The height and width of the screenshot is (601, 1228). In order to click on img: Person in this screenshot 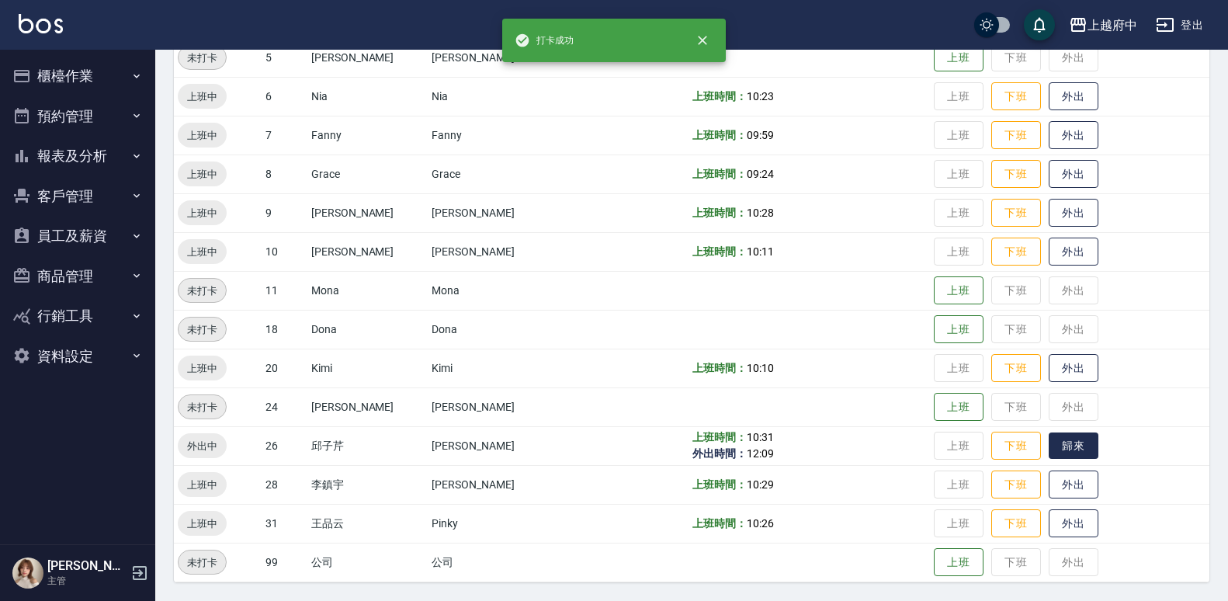, I will do `click(28, 573)`.